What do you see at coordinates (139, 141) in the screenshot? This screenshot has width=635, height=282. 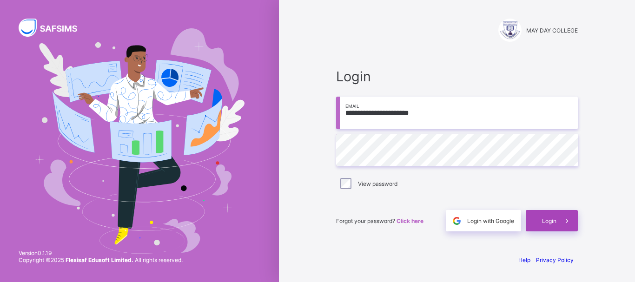 I see `img: Hero Image` at bounding box center [139, 141].